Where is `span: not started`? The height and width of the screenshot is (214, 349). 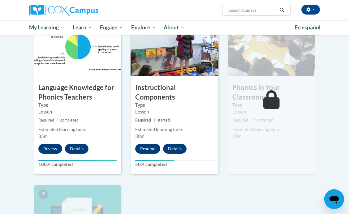
span: not started is located at coordinates (264, 120).